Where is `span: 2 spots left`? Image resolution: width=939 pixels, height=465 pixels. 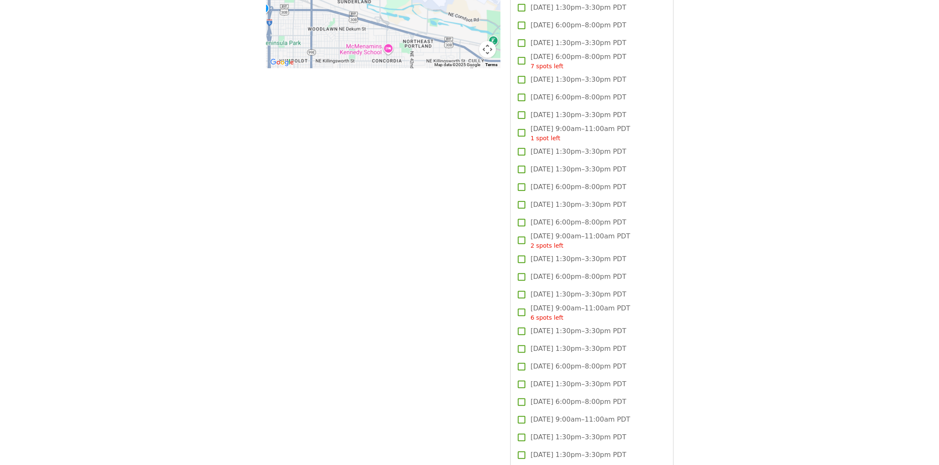
span: 2 spots left is located at coordinates (547, 245).